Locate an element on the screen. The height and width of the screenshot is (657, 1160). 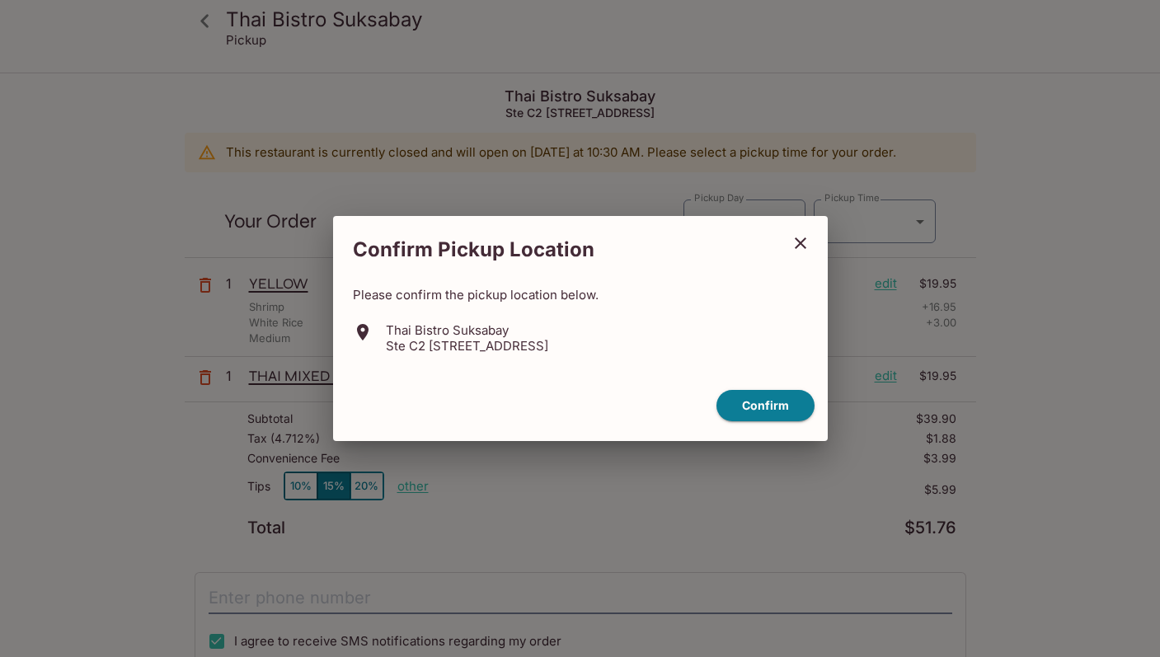
button: confirm is located at coordinates (765, 406).